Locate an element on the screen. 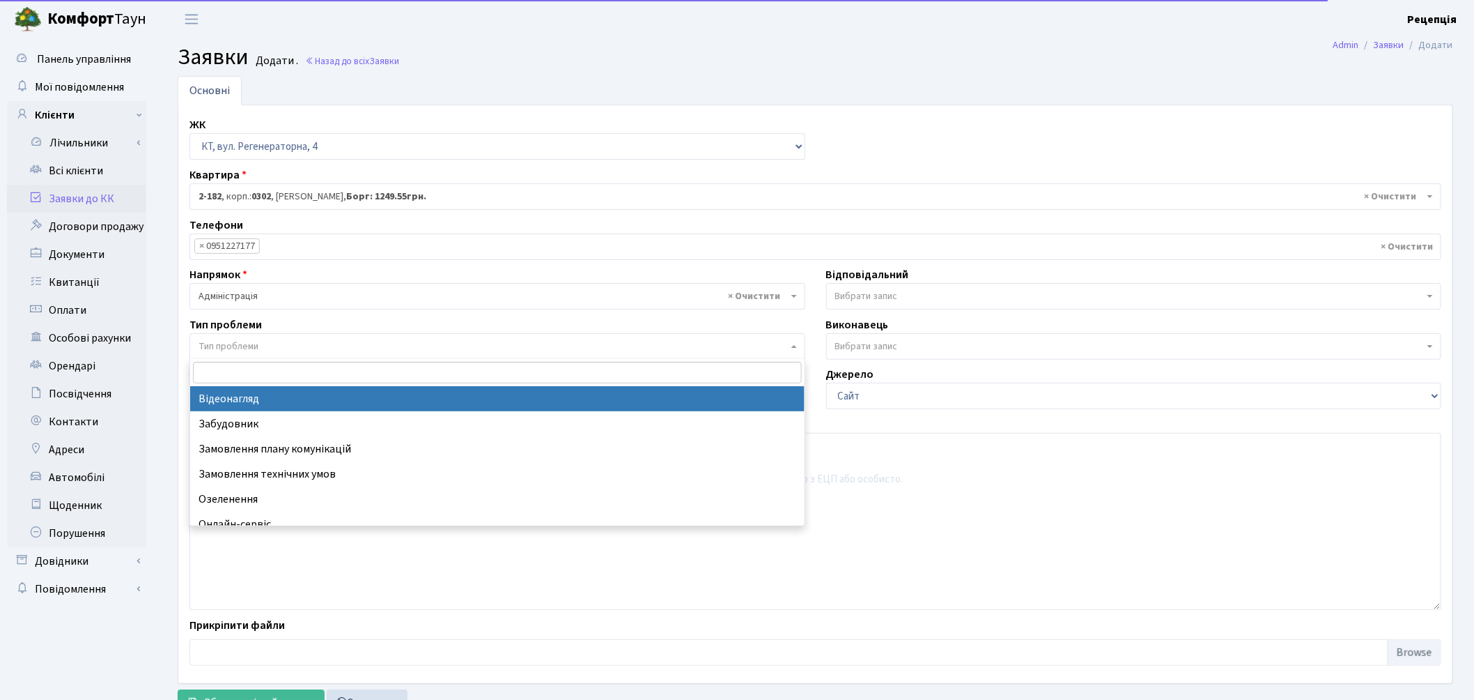  a: Клієнти is located at coordinates (77, 115).